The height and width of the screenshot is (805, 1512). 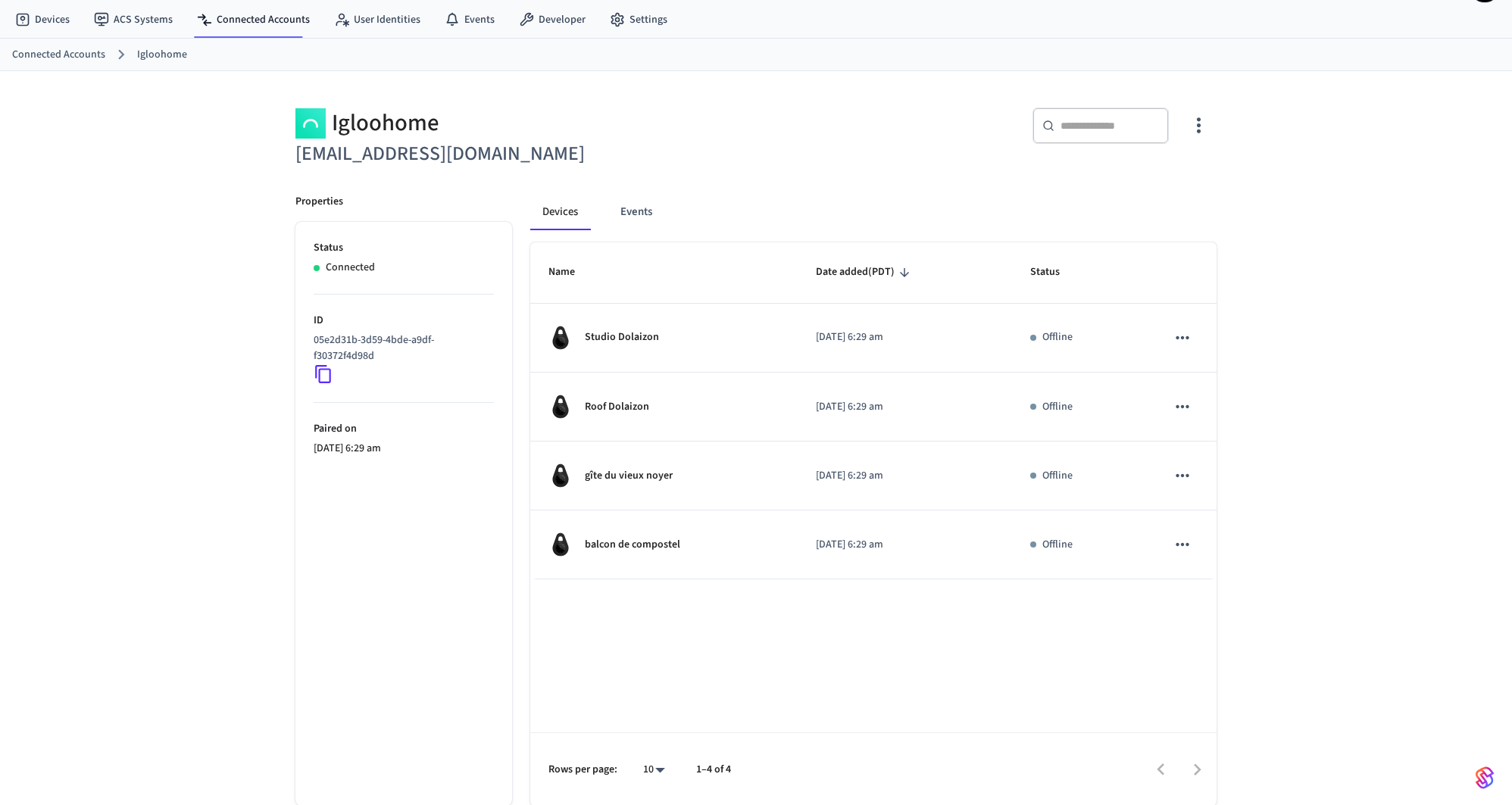 What do you see at coordinates (552, 20) in the screenshot?
I see `a: Developer` at bounding box center [552, 20].